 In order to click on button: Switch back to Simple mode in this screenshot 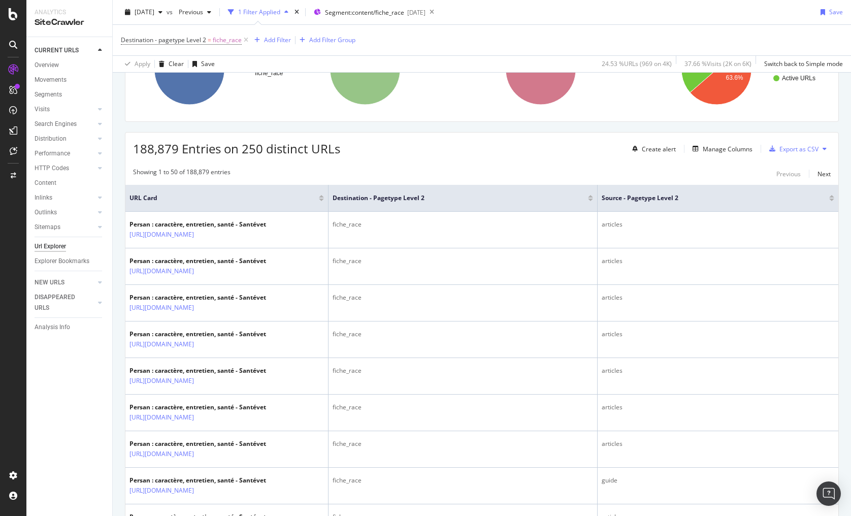, I will do `click(801, 64)`.